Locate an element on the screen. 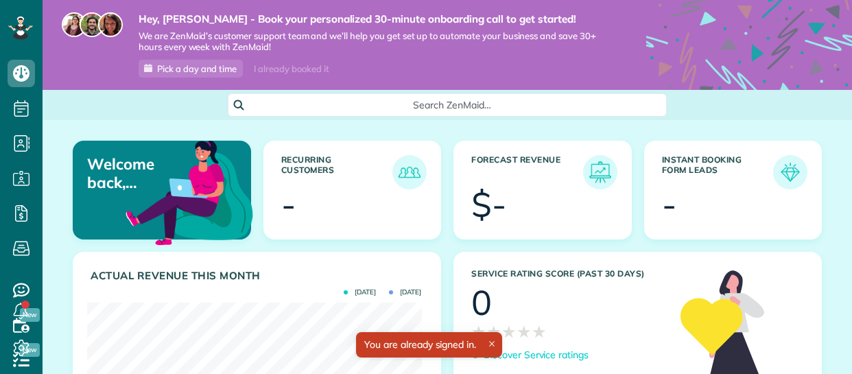 This screenshot has height=374, width=852. img: icon_recurring_customers-cf858462ba22bcd05b5a5880d41d6543d210077de5bb9ebc9590e49fd87d84ed.png is located at coordinates (409, 172).